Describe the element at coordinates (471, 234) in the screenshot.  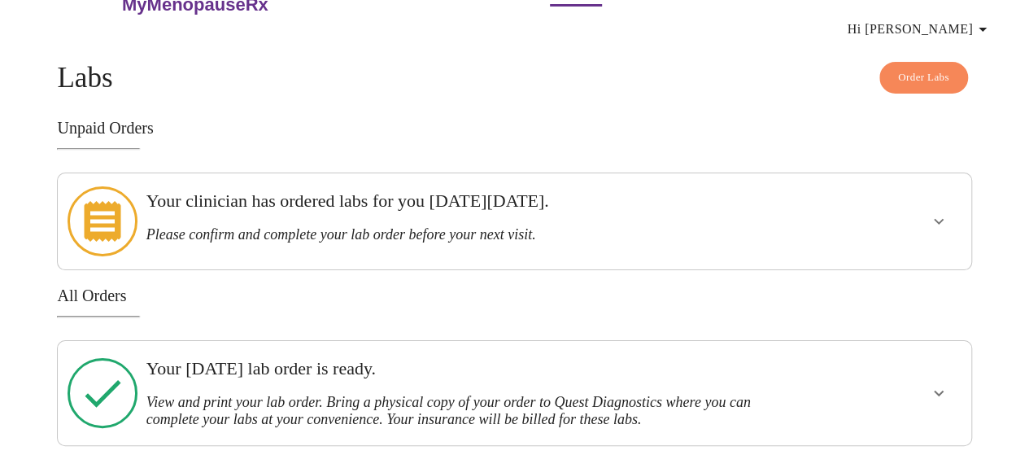
I see `h3: Please confirm and complete your lab order before your next visit.` at that location.